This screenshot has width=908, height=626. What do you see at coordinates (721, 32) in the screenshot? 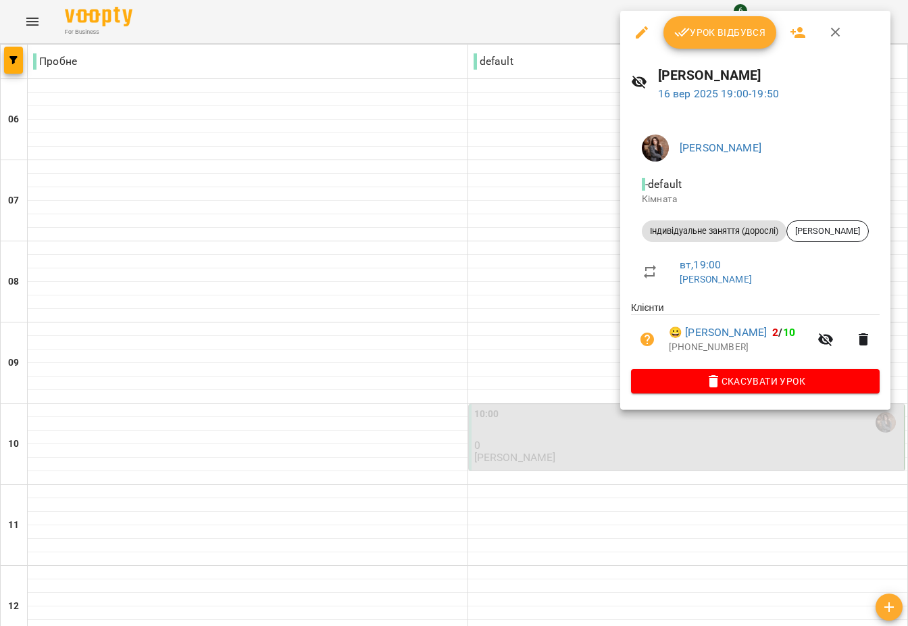
I see `span: Урок відбувся` at bounding box center [721, 32].